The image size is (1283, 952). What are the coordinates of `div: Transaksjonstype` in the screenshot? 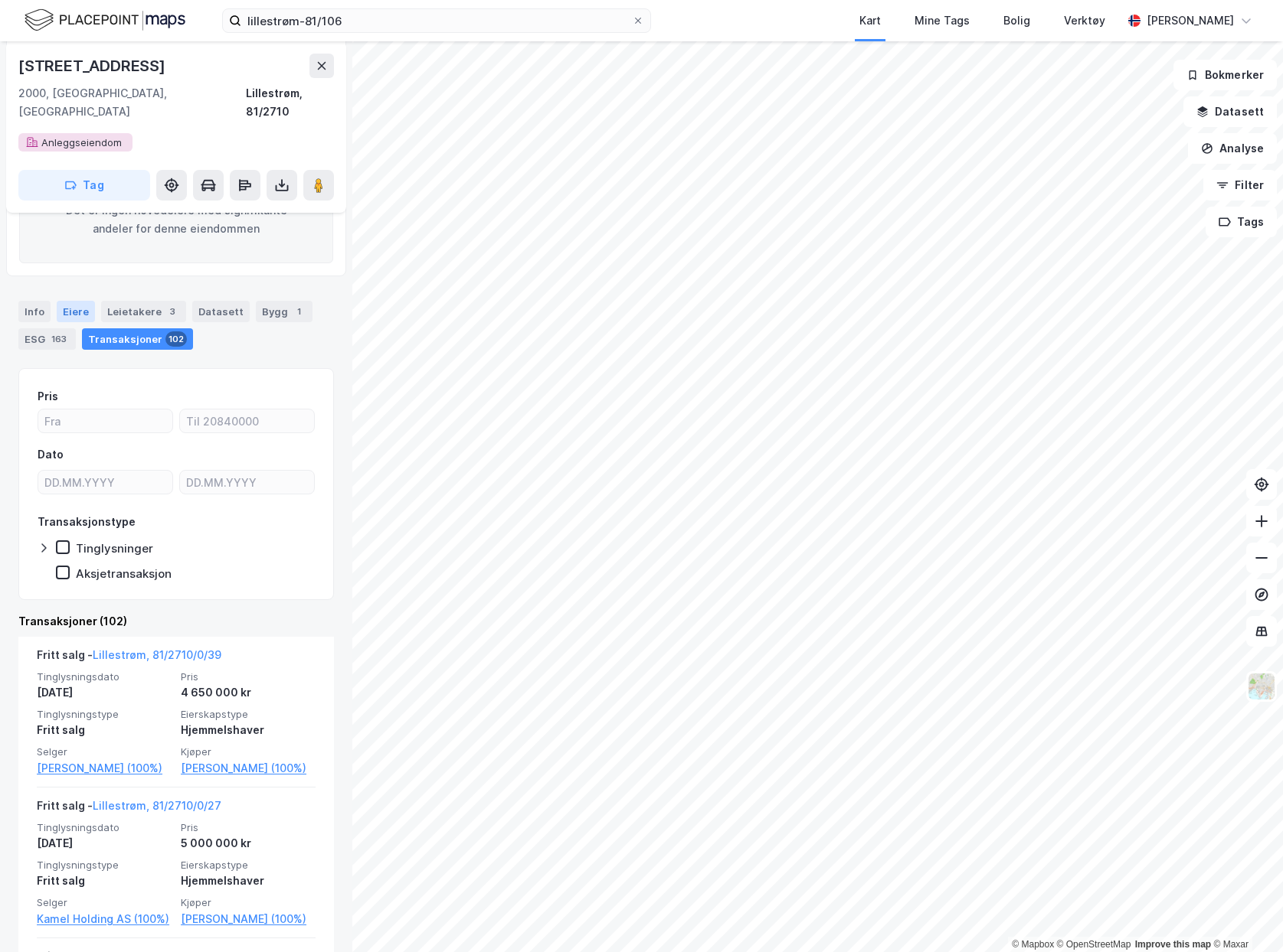 It's located at (86, 522).